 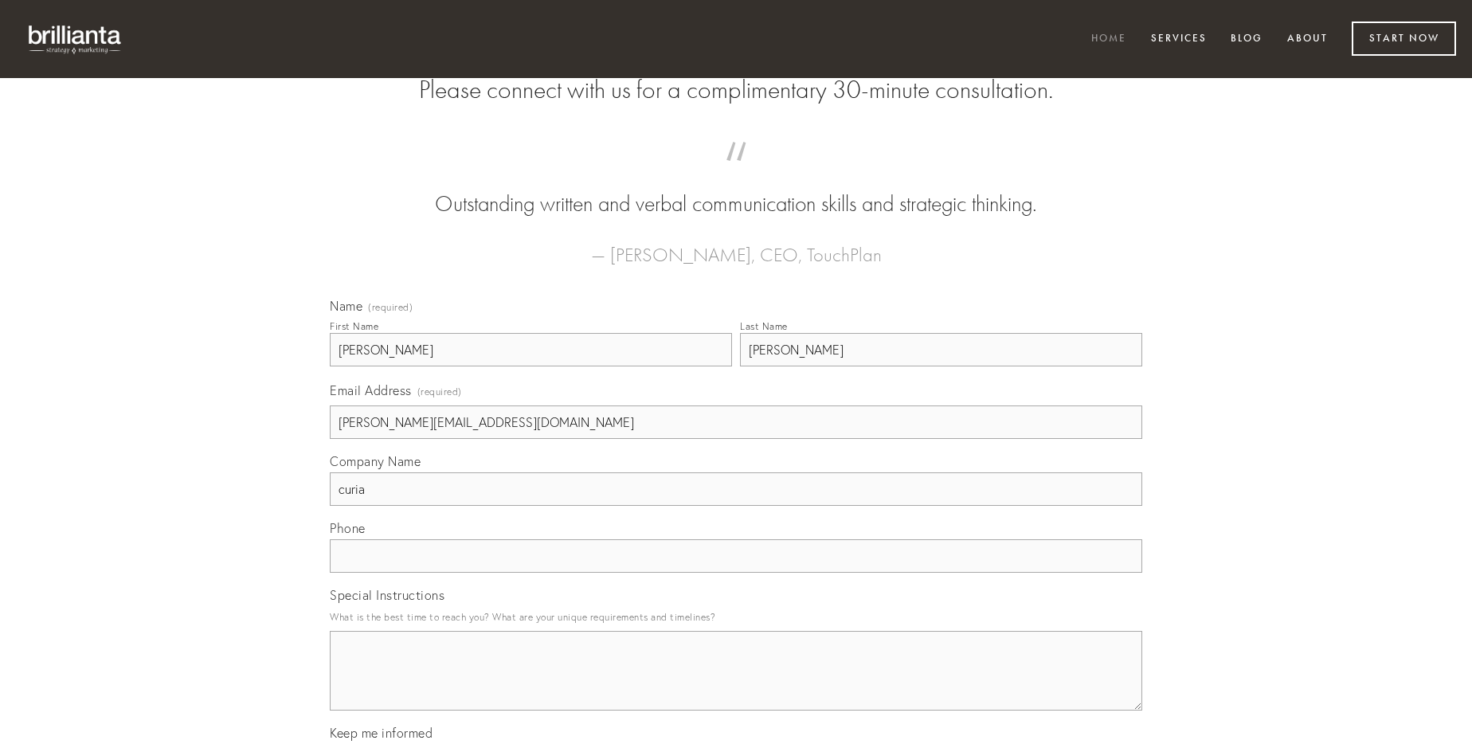 What do you see at coordinates (1246, 39) in the screenshot?
I see `a: Blog` at bounding box center [1246, 39].